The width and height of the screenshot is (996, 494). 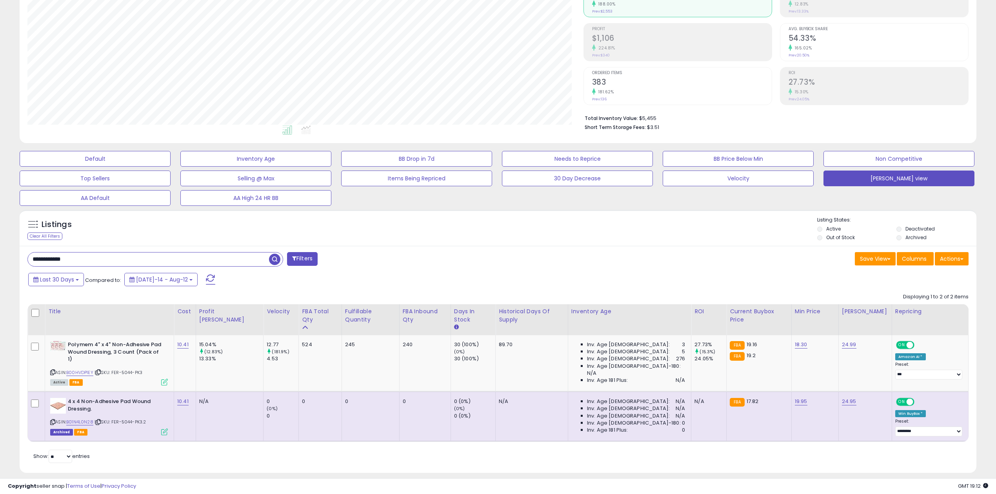 What do you see at coordinates (62, 456) in the screenshot?
I see `span: Show: entries` at bounding box center [62, 456].